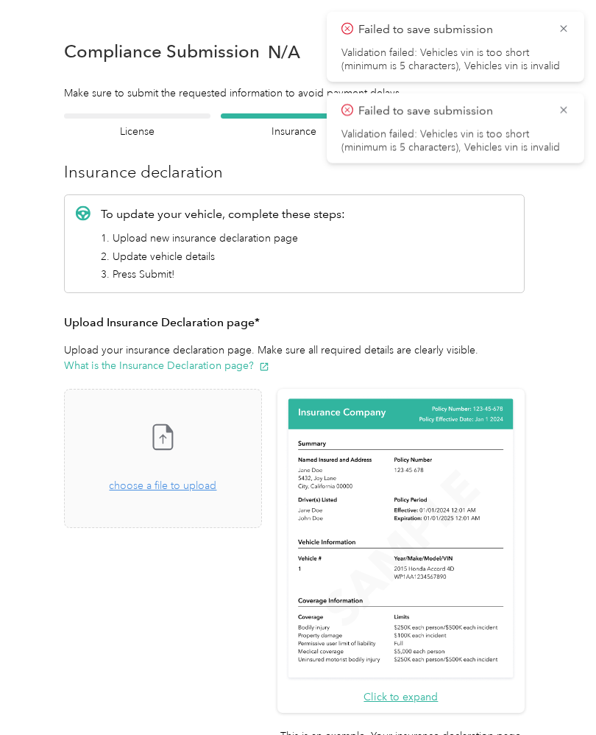 The image size is (596, 735). I want to click on li: 1. Upload new insurance declaration page, so click(223, 238).